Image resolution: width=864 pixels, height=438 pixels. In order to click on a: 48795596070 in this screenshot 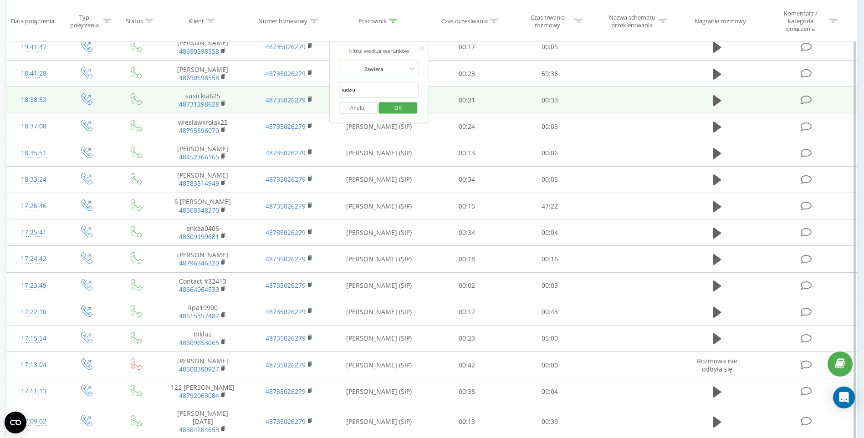, I will do `click(199, 130)`.